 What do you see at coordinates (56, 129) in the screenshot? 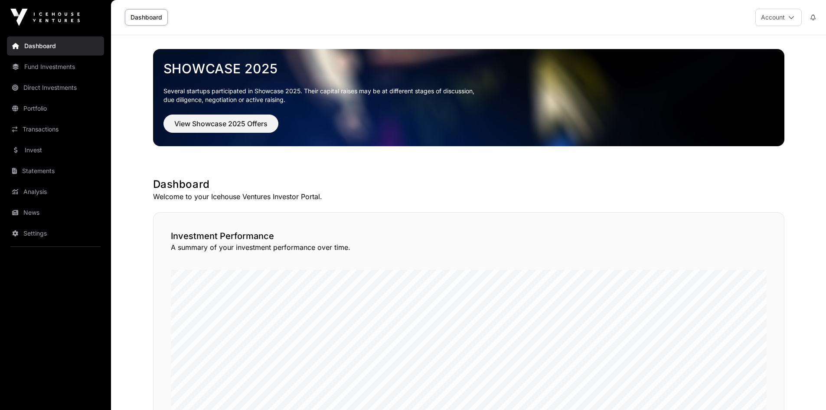
I see `a: Transactions` at bounding box center [56, 129].